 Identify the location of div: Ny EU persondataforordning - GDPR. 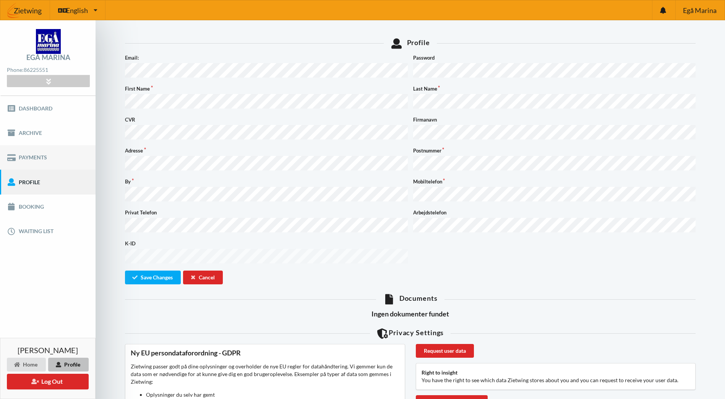
(265, 353).